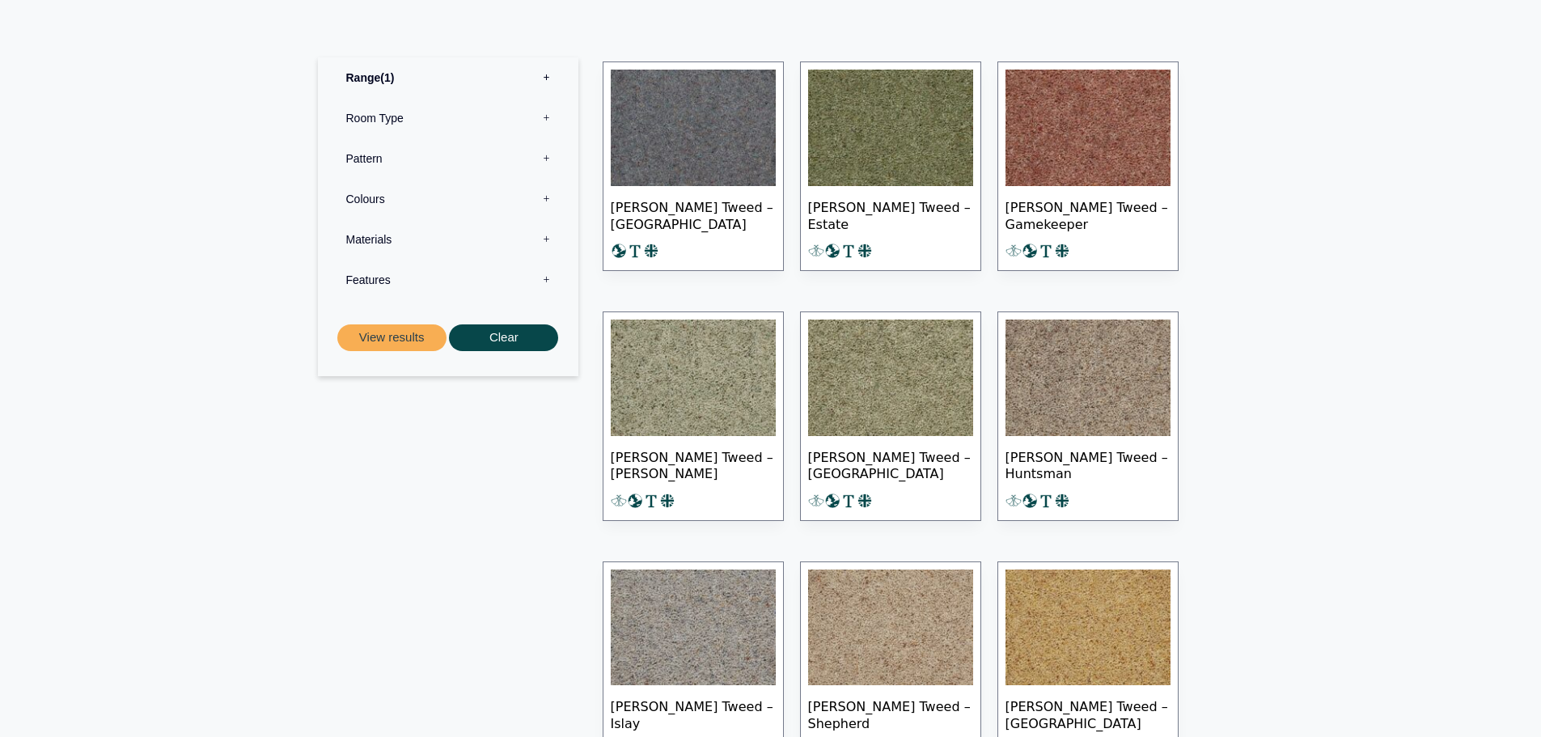  Describe the element at coordinates (1088, 628) in the screenshot. I see `img: Tomkinson Tweed Shetland` at that location.